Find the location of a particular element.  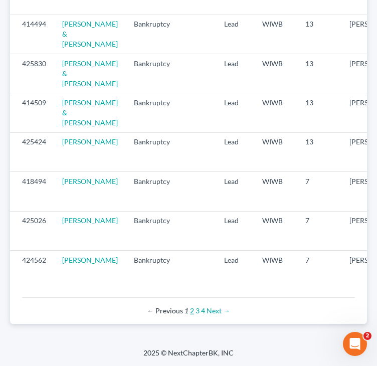

td: 418494 is located at coordinates (32, 191).